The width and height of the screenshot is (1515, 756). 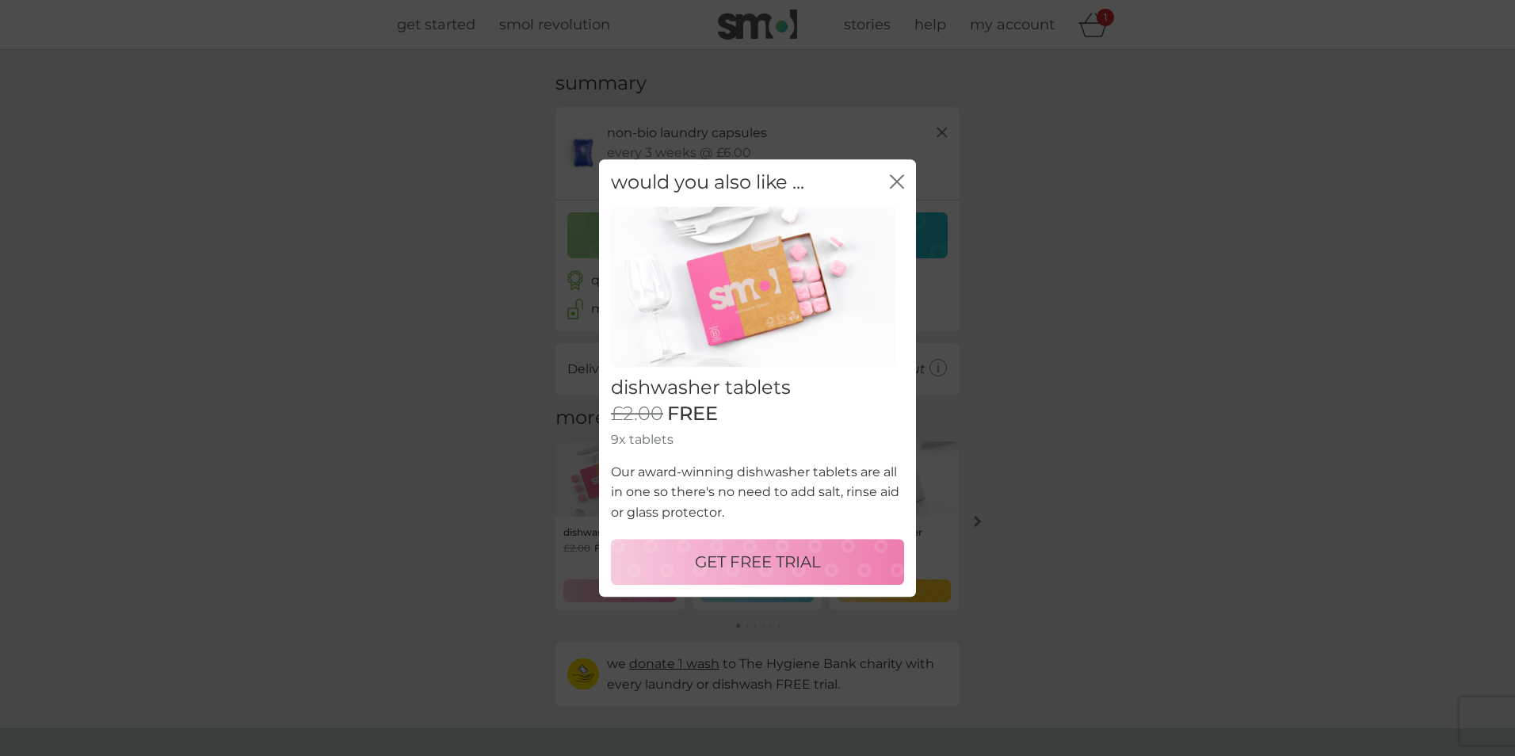 I want to click on span: FREE, so click(x=692, y=414).